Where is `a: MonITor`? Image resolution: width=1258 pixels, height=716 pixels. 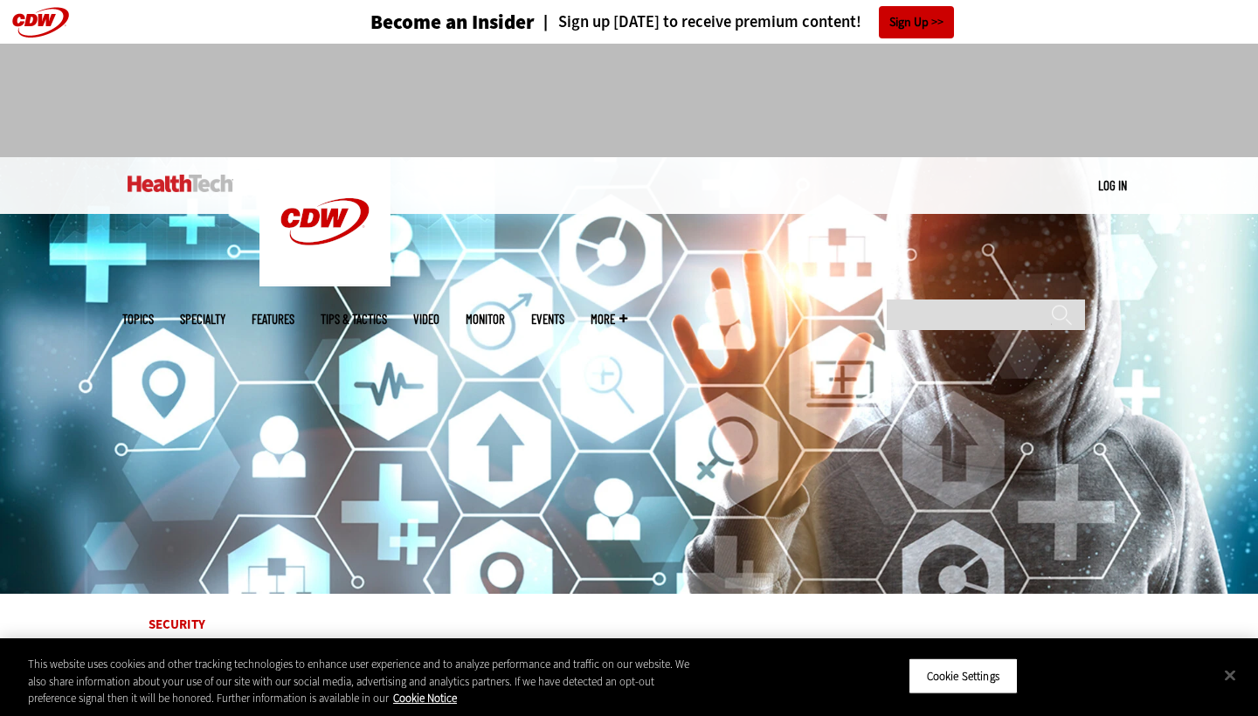
a: MonITor is located at coordinates (485, 319).